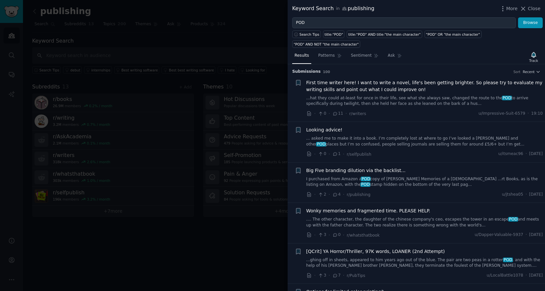 This screenshot has width=545, height=291. Describe the element at coordinates (309, 34) in the screenshot. I see `span: Search Tips` at that location.